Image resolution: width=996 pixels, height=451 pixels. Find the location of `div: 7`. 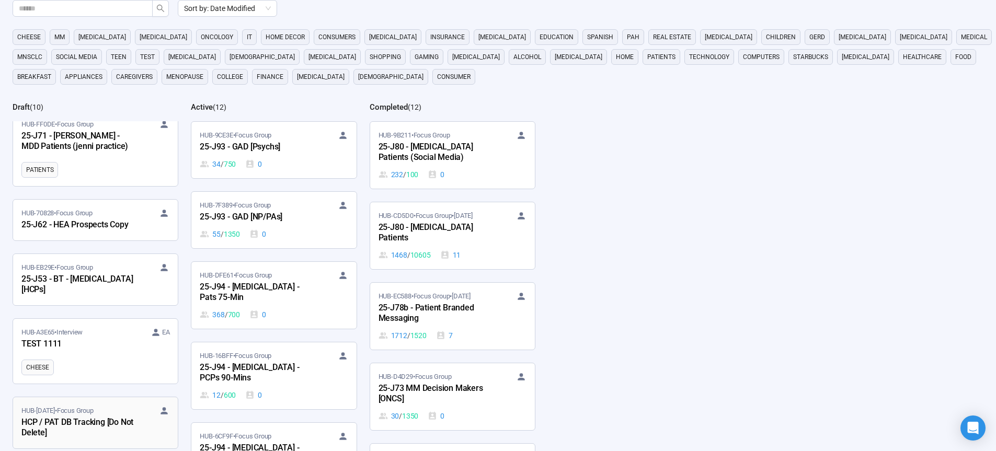

div: 7 is located at coordinates (444, 336).